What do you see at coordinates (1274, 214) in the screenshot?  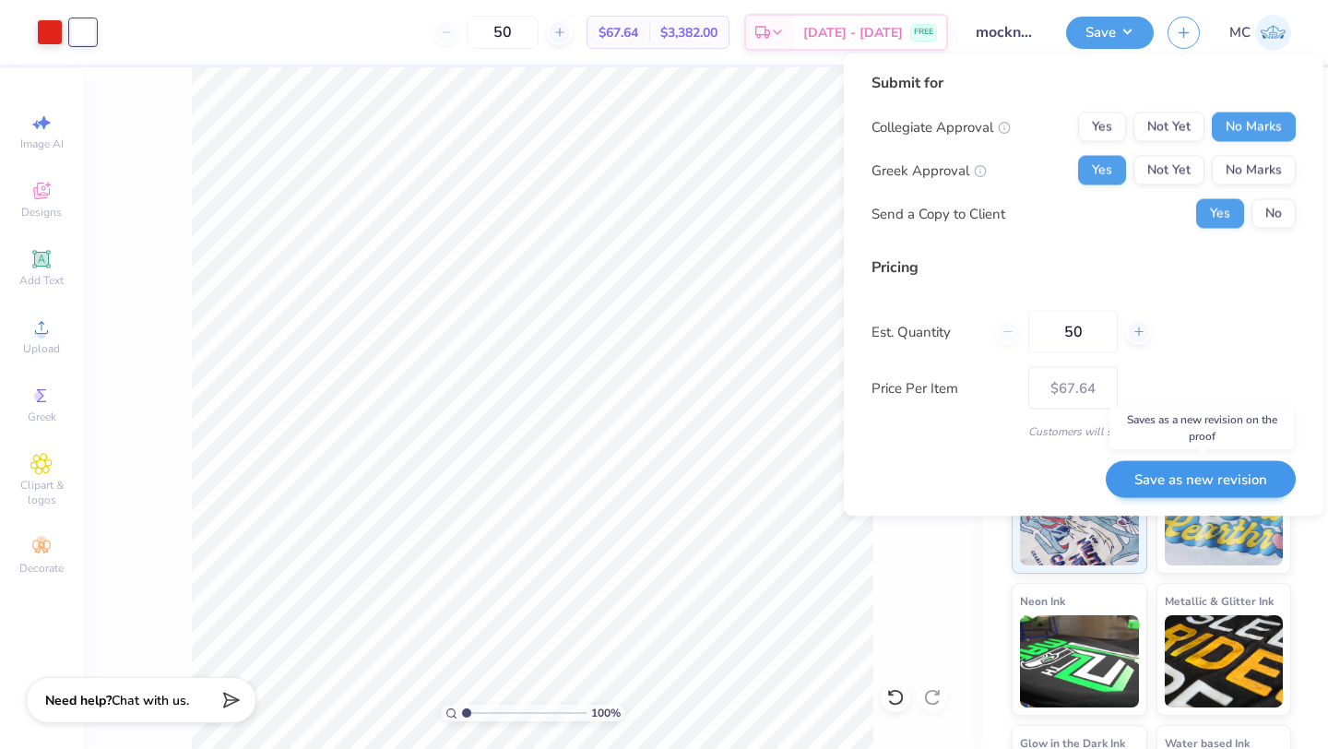 I see `button: No` at bounding box center [1274, 214].